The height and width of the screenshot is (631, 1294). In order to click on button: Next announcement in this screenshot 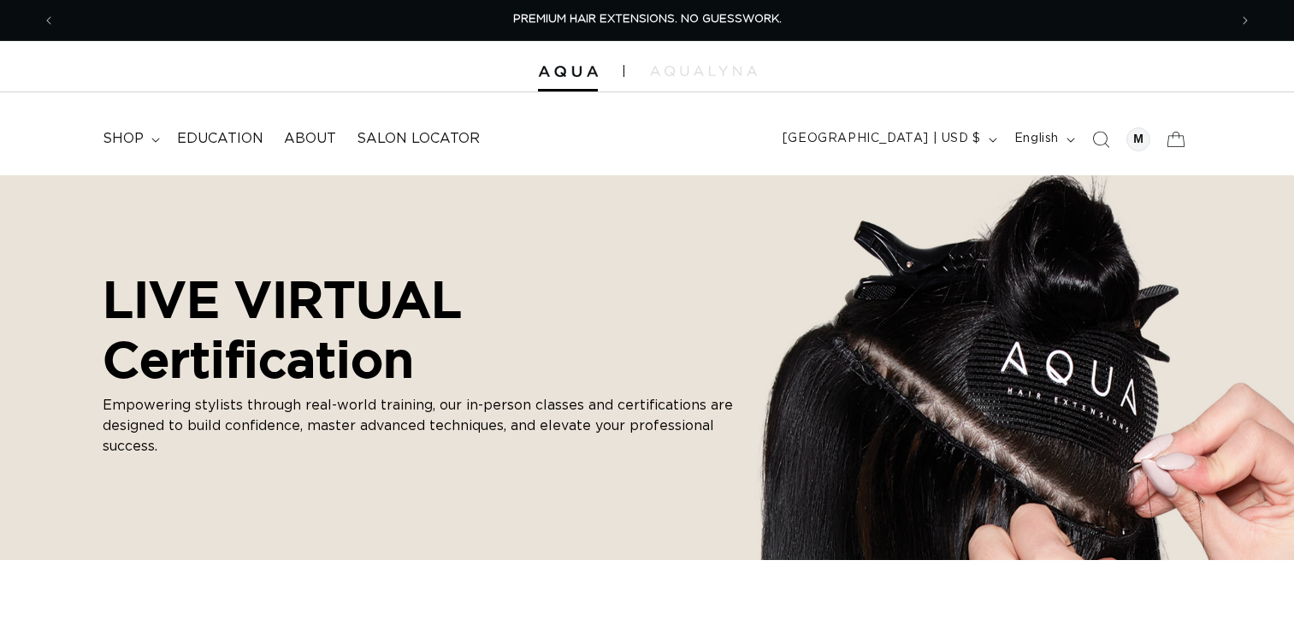, I will do `click(1245, 21)`.